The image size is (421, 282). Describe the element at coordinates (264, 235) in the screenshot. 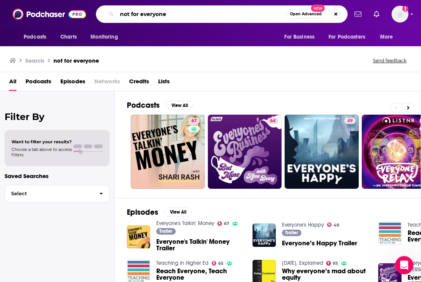

I see `img: Everyone’s Happy Trailer` at that location.